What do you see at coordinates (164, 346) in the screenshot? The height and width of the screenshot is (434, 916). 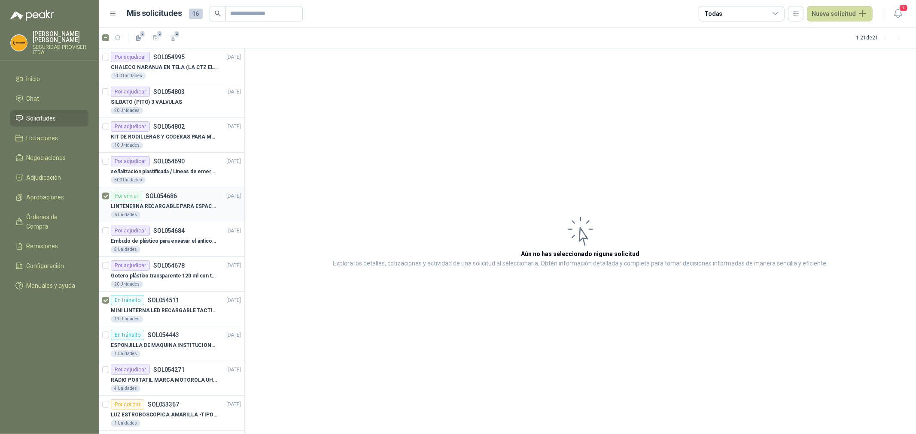 I see `p: ESPONJILLA DE MAQUINA INSTITUCIONAL-NEGRA X 12 UNIDADES` at bounding box center [164, 346].